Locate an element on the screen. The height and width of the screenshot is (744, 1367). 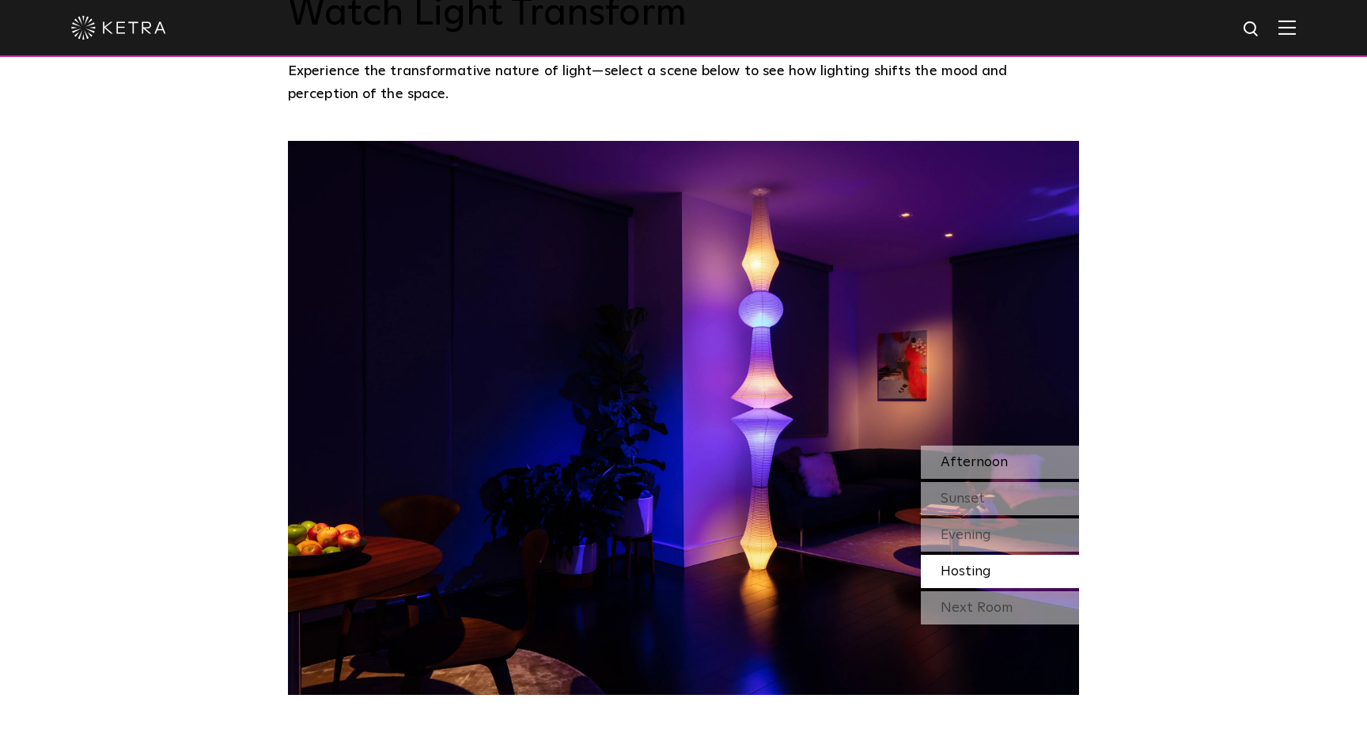
p: Experience the transformative nature of light—select a scene below to see how lighting shifts the... is located at coordinates (680, 82).